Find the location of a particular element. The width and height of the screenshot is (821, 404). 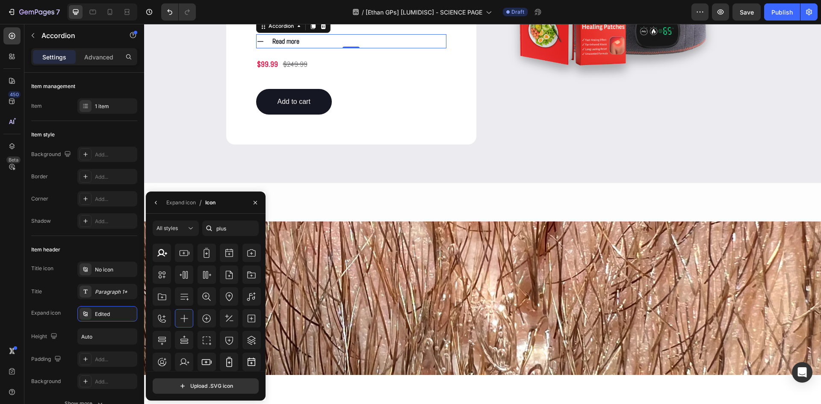

p: Advanced is located at coordinates (99, 57).